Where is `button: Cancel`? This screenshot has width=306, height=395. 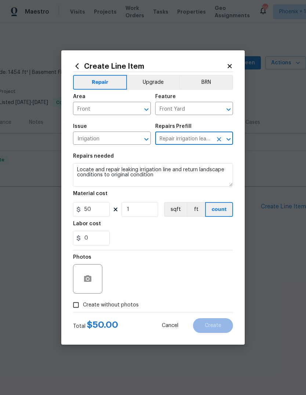
button: Cancel is located at coordinates (170, 325).